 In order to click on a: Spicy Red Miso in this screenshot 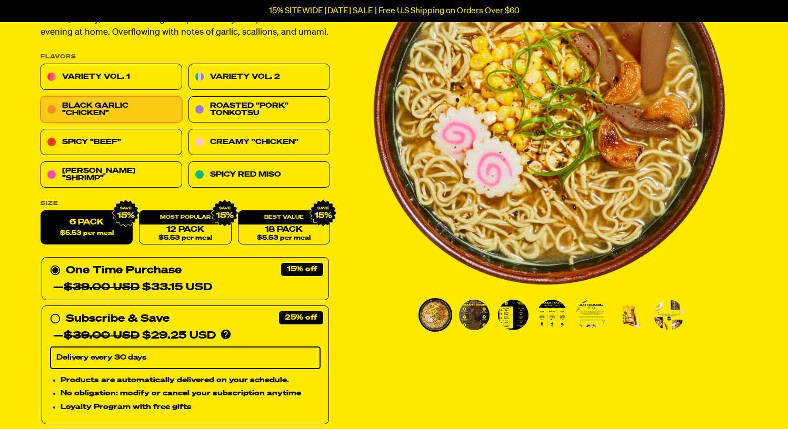, I will do `click(259, 175)`.